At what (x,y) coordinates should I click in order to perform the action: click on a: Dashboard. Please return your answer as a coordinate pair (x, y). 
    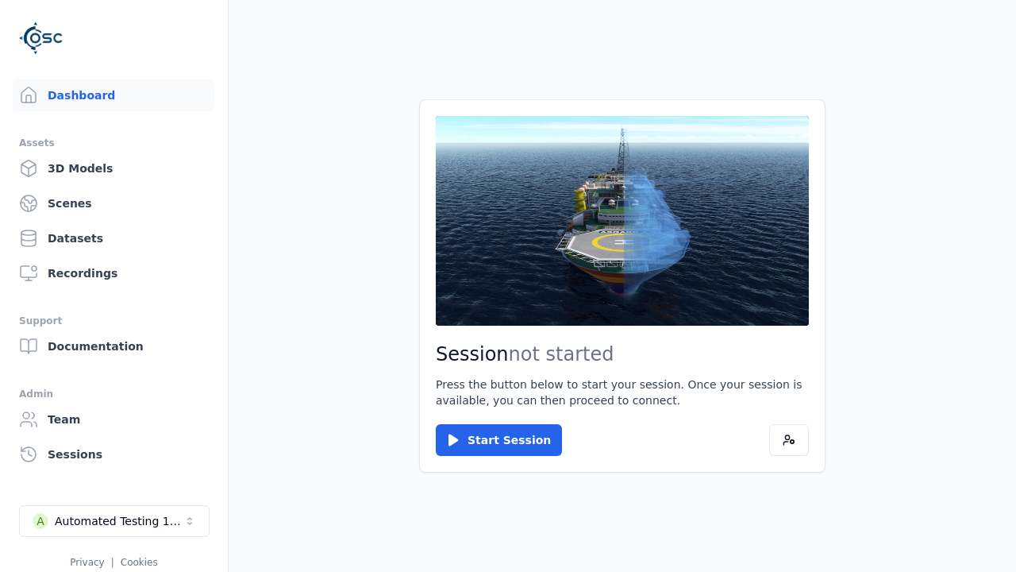
    Looking at the image, I should click on (114, 95).